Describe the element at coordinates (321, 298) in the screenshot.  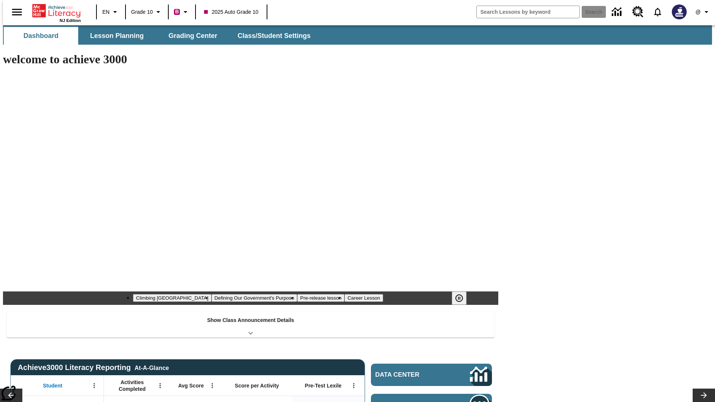
I see `button: Slide 3 Pre-release lesson` at that location.